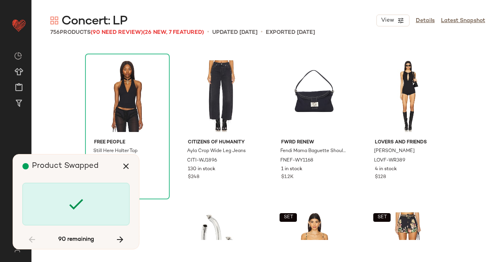  I want to click on span: $1.2K, so click(287, 177).